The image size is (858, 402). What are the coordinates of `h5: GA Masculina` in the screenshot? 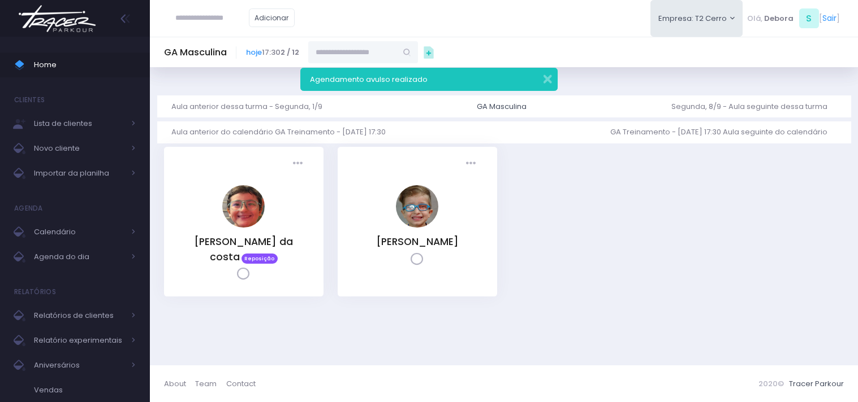 It's located at (195, 53).